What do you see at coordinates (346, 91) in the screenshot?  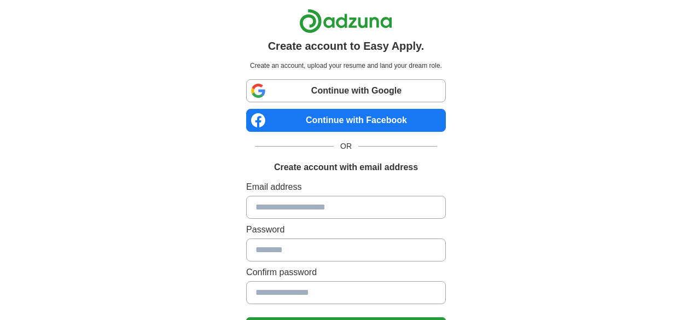 I see `a: Continue with Google` at bounding box center [346, 91].